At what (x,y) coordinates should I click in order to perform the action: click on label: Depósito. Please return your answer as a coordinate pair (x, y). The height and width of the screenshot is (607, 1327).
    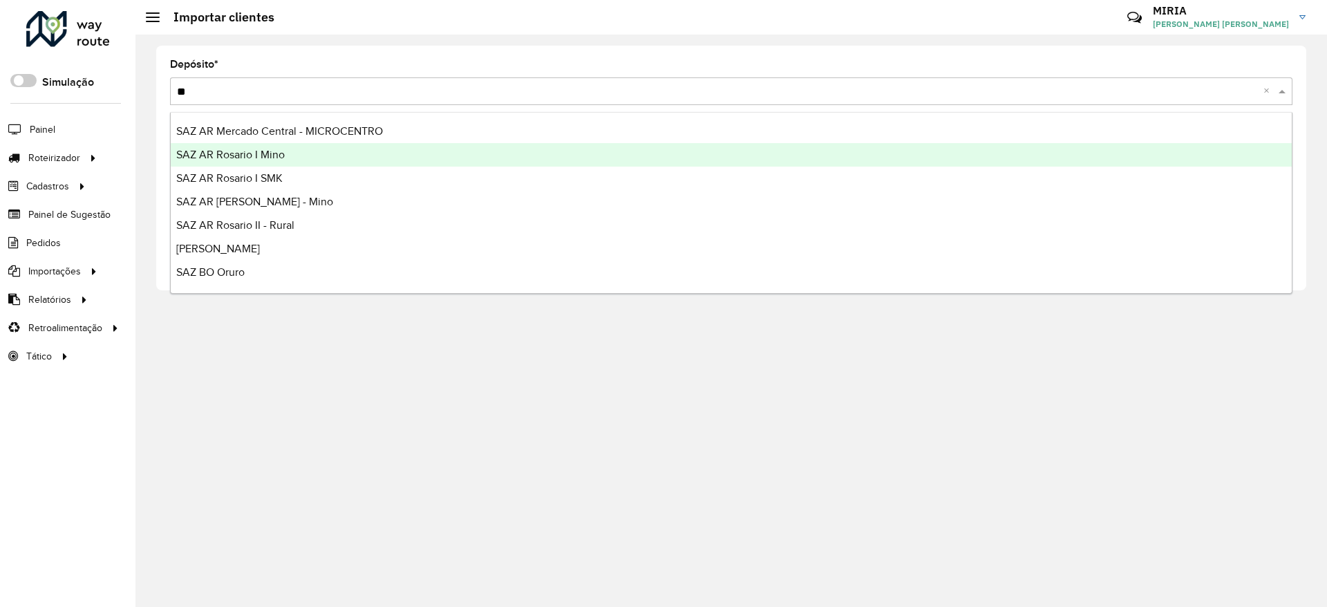
    Looking at the image, I should click on (194, 64).